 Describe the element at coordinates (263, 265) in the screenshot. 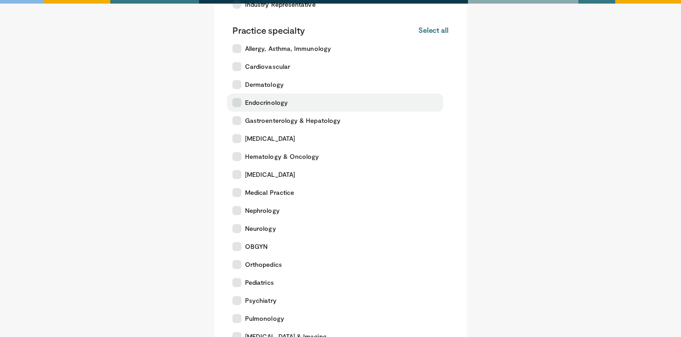

I see `span: Orthopedics` at that location.